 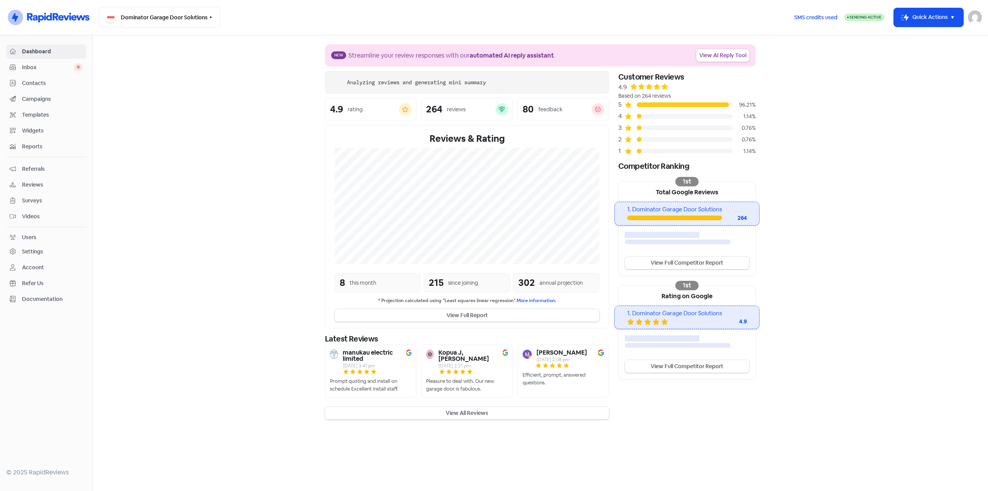 What do you see at coordinates (512, 55) in the screenshot?
I see `b: automated AI reply assistant` at bounding box center [512, 55].